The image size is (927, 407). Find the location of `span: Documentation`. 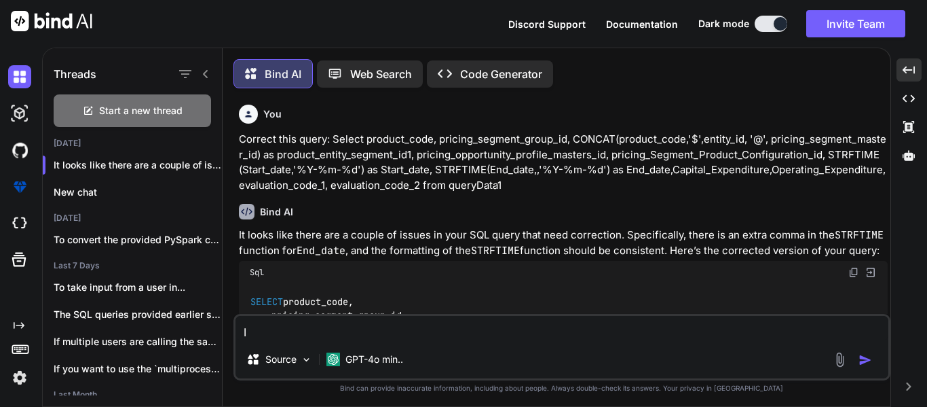

span: Documentation is located at coordinates (642, 24).